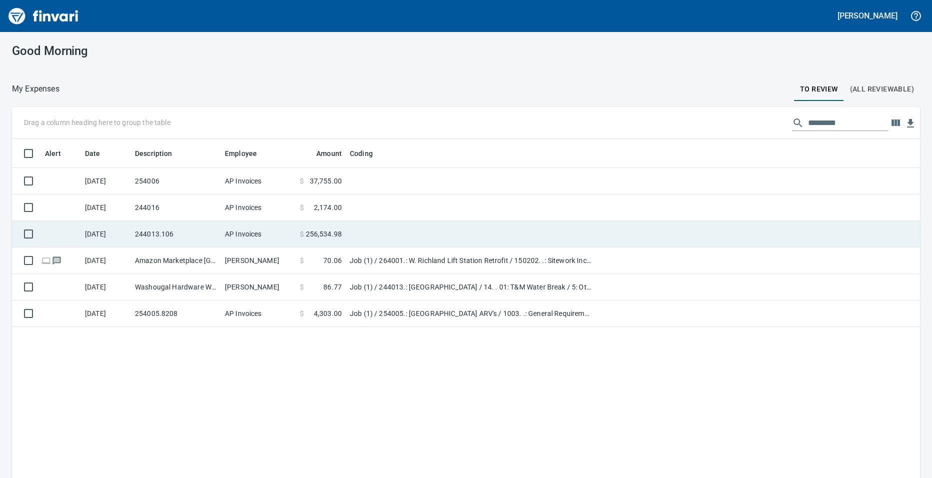 The height and width of the screenshot is (478, 932). I want to click on span: 2,174.00, so click(328, 207).